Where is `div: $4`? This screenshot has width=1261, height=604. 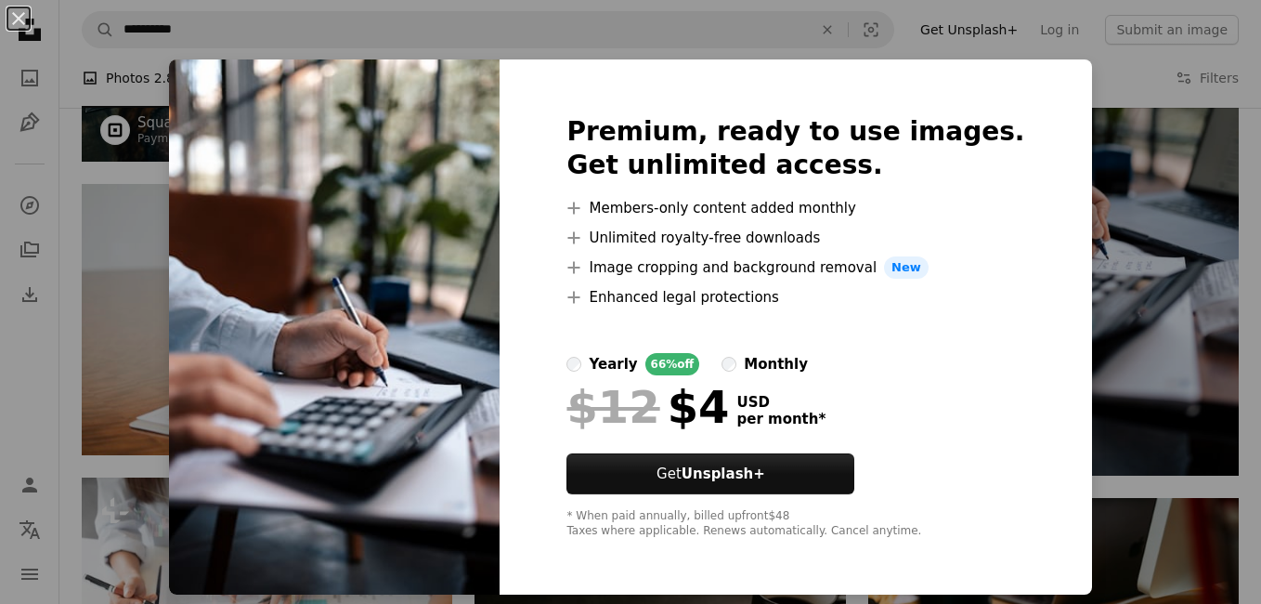
div: $4 is located at coordinates (647, 407).